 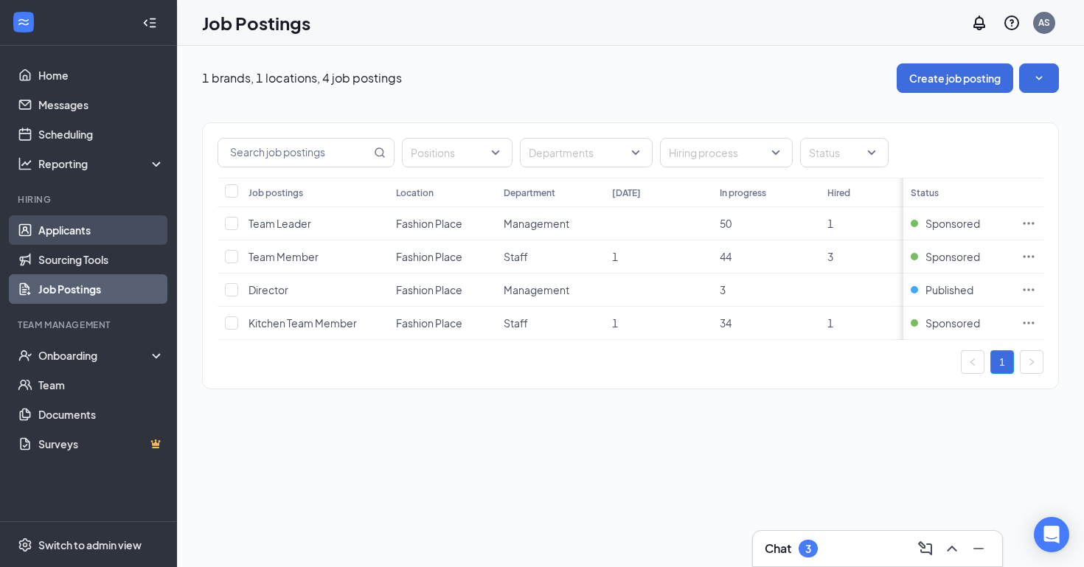 I want to click on button: ComposeMessage, so click(x=925, y=548).